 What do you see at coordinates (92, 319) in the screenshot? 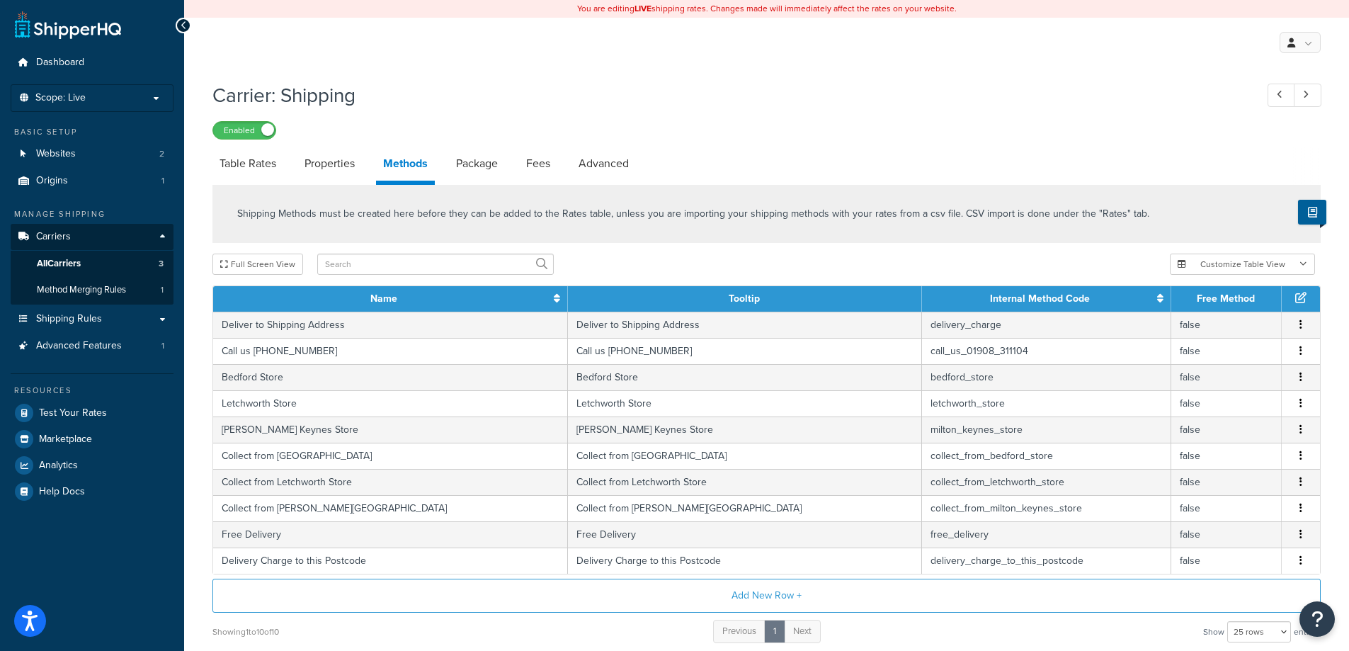
I see `a: Shipping Rules` at bounding box center [92, 319].